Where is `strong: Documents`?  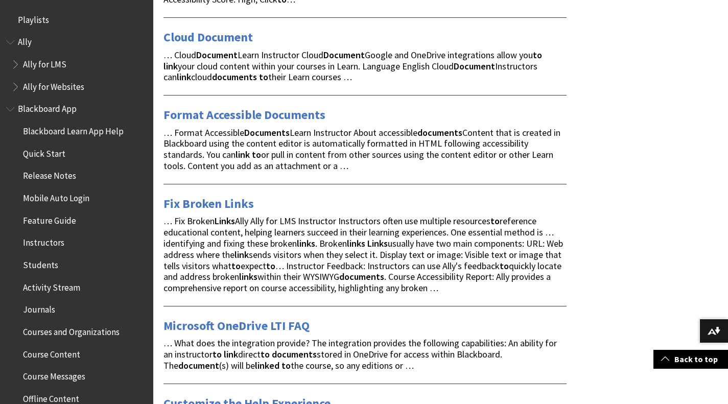
strong: Documents is located at coordinates (267, 132).